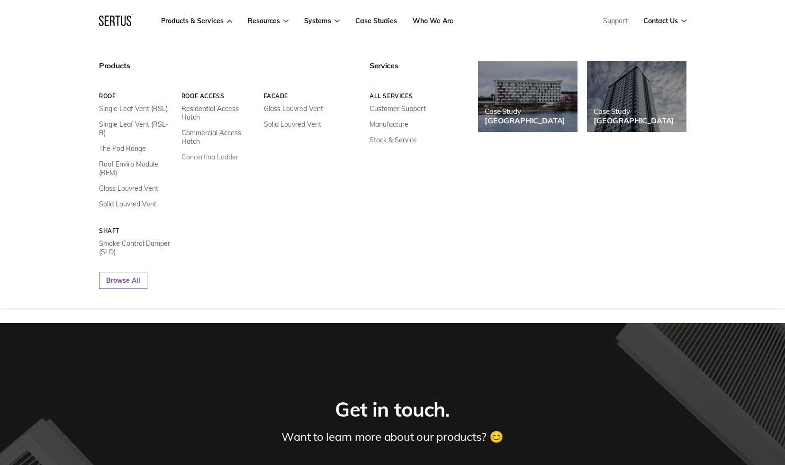 Image resolution: width=785 pixels, height=465 pixels. Describe the element at coordinates (219, 137) in the screenshot. I see `a: Commercial Access Hatch` at that location.